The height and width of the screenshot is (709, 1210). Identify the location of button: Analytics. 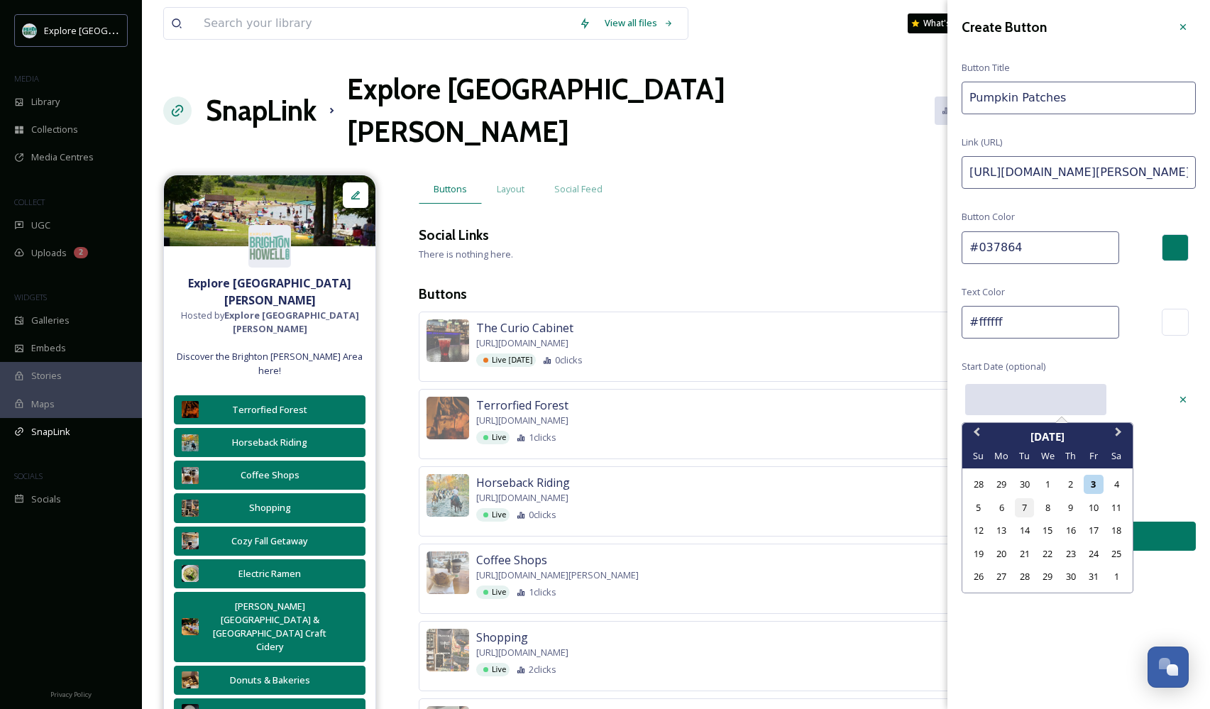
(969, 110).